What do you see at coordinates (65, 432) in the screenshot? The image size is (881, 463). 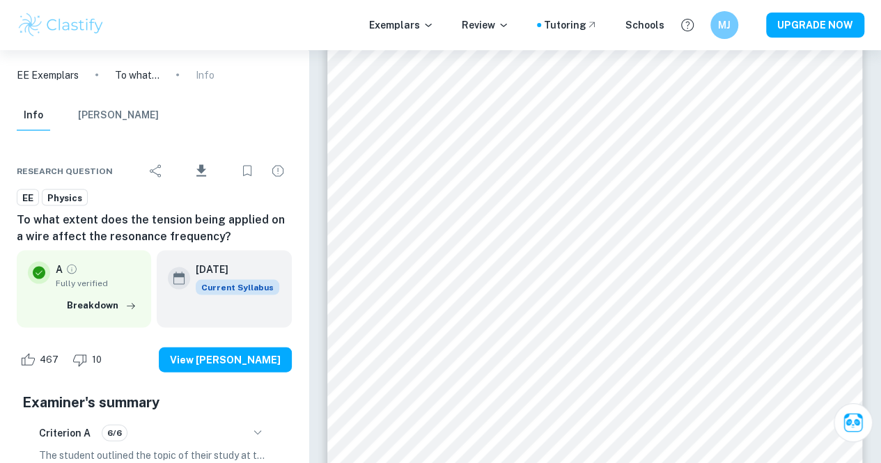 I see `h6: Criterion A` at bounding box center [65, 432].